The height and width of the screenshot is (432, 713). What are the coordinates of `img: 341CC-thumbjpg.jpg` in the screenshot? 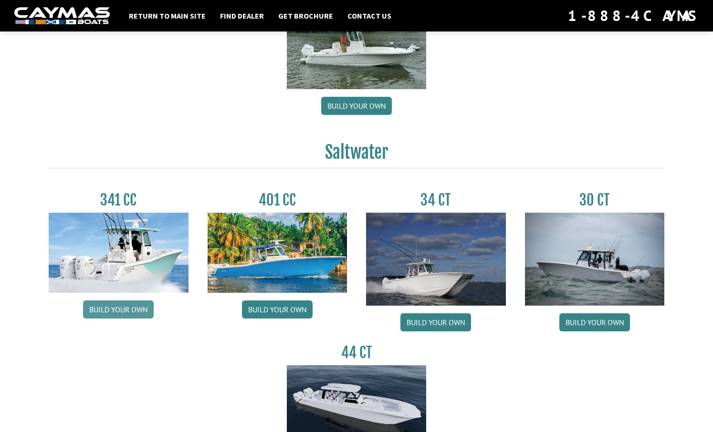 It's located at (118, 253).